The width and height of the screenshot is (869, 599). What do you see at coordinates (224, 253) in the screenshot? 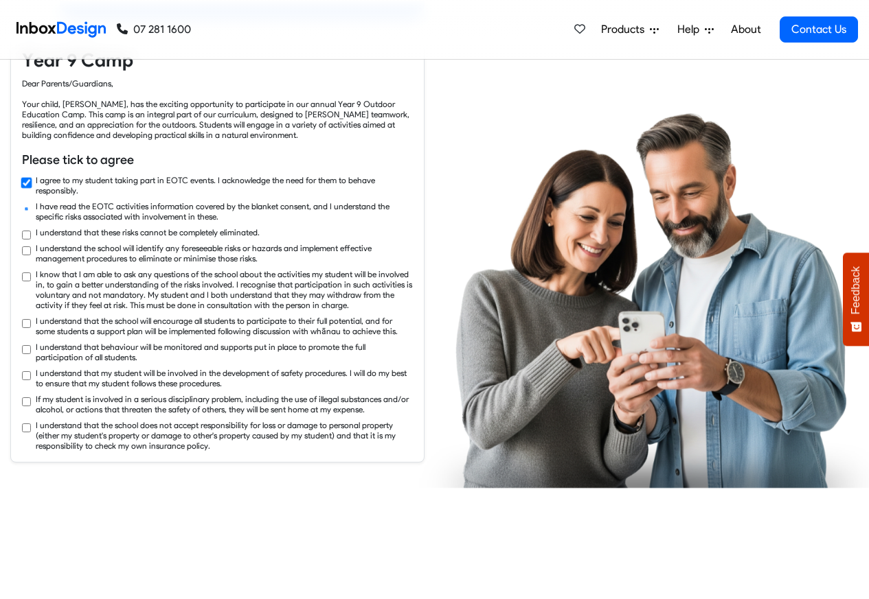
I see `label: I understand the school will identify any foreseeable risks or hazards and implement effective ma...` at bounding box center [224, 253].